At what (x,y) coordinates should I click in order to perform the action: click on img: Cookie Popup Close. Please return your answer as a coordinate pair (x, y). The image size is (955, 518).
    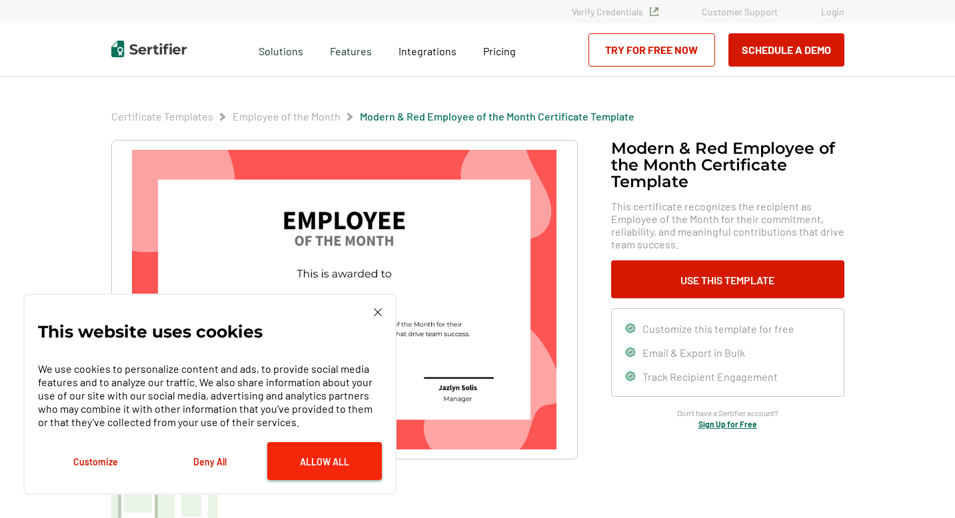
    Looking at the image, I should click on (378, 312).